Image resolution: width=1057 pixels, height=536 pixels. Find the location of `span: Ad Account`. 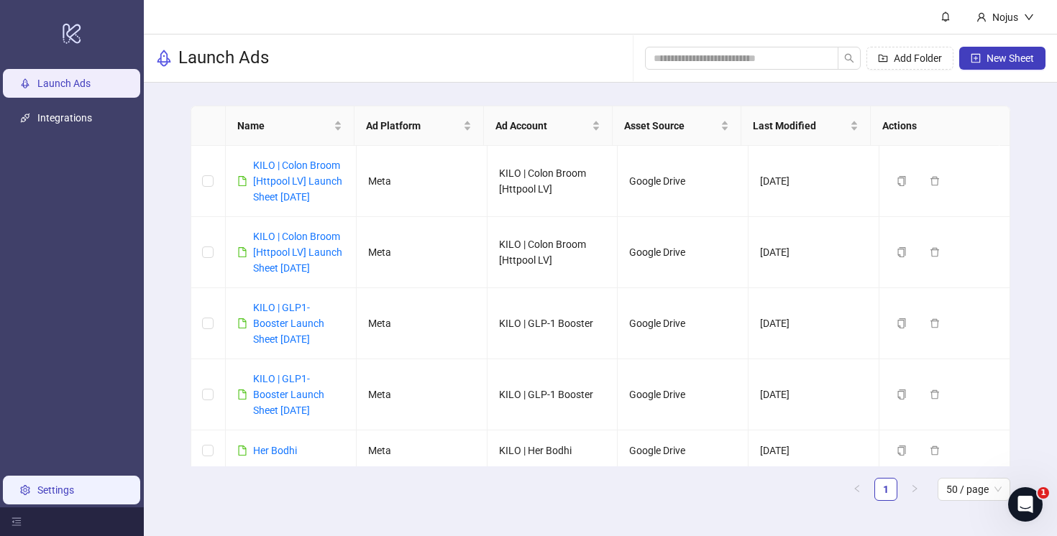

span: Ad Account is located at coordinates (542, 126).